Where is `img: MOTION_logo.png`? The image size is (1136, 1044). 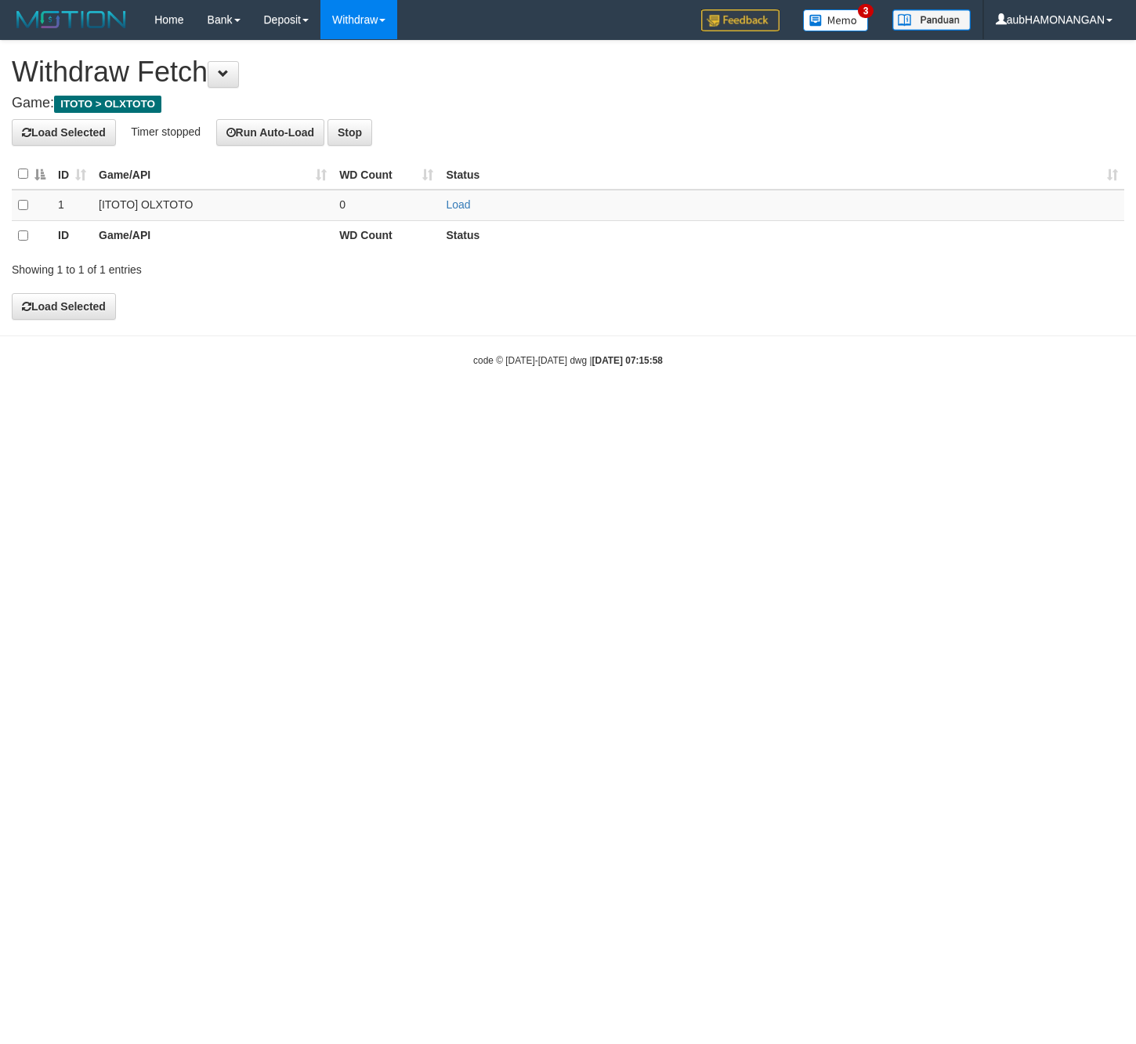
img: MOTION_logo.png is located at coordinates (71, 20).